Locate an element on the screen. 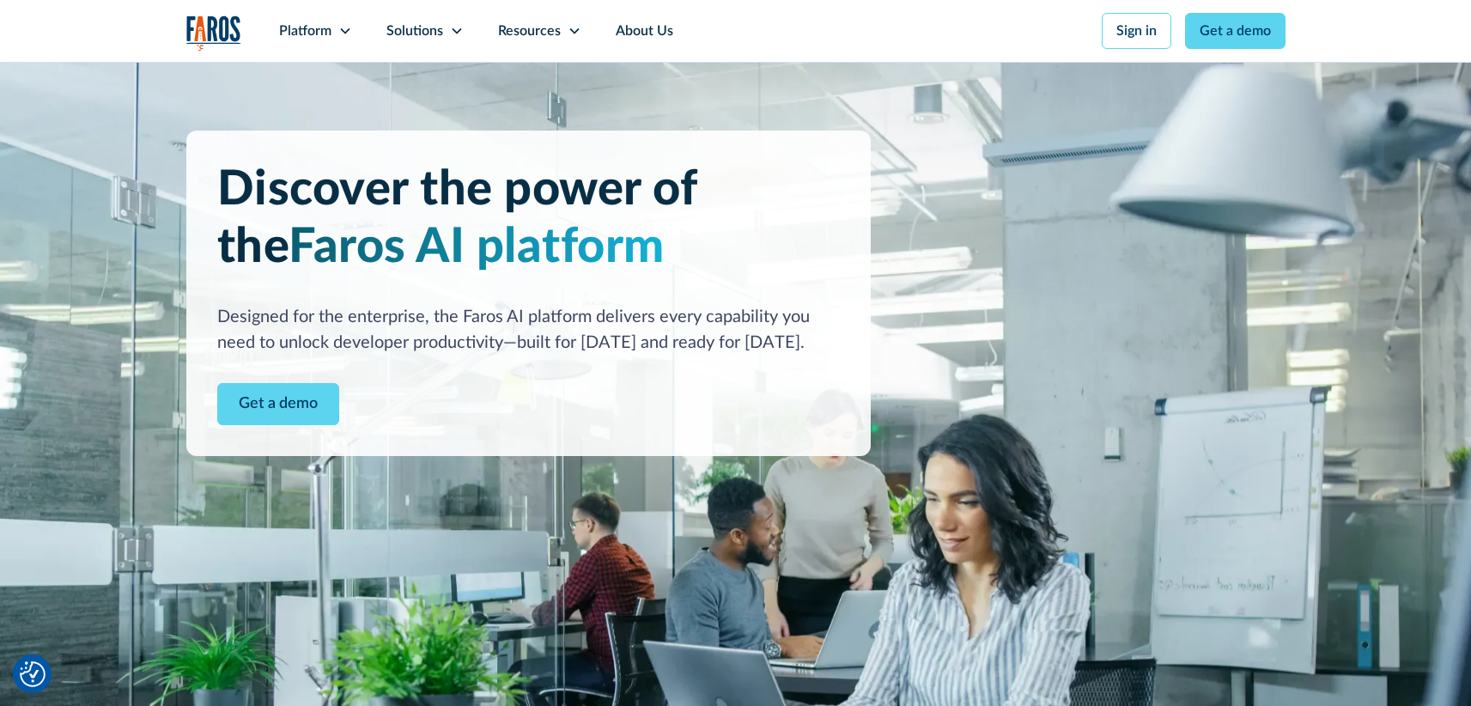 This screenshot has width=1471, height=706. h1: Discover the power of the is located at coordinates (528, 219).